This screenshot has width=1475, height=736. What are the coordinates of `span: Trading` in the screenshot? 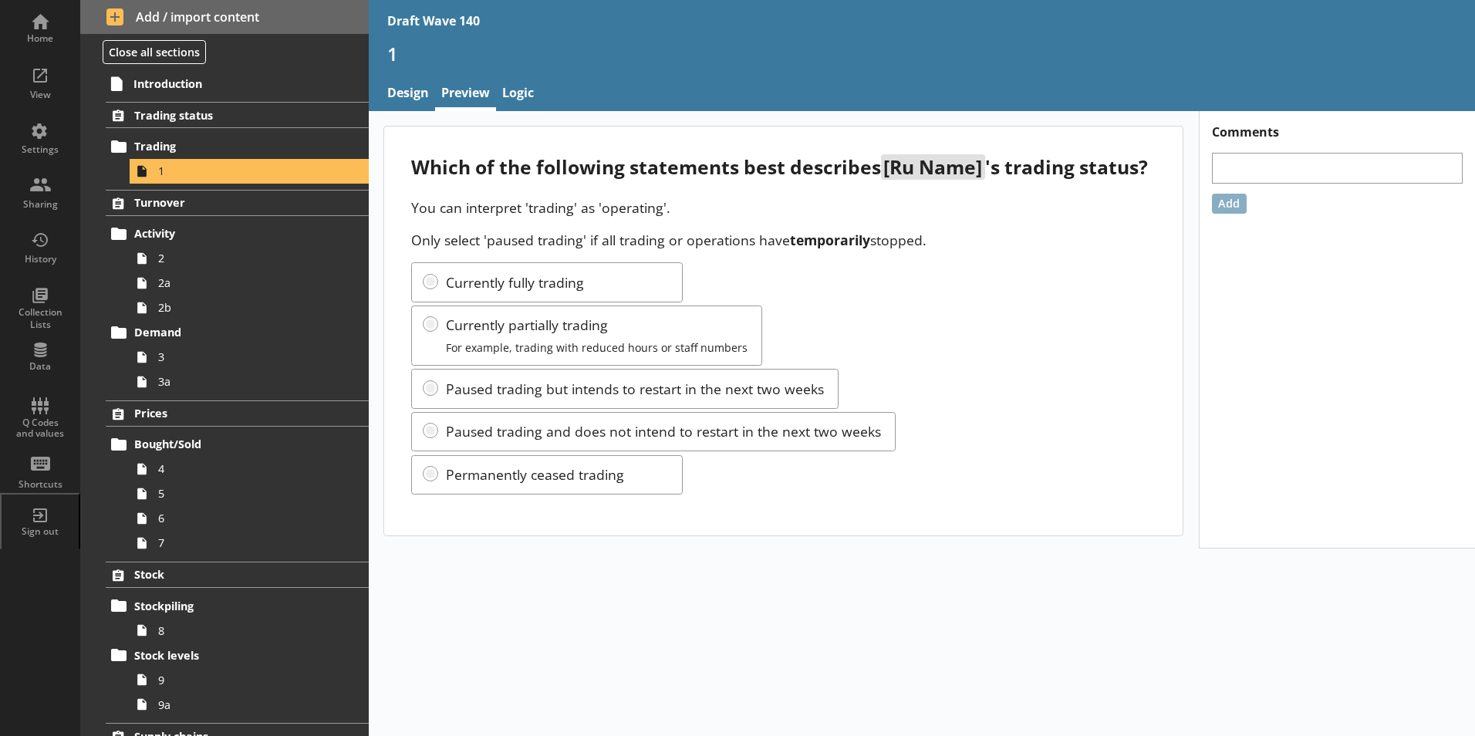 It's located at (228, 146).